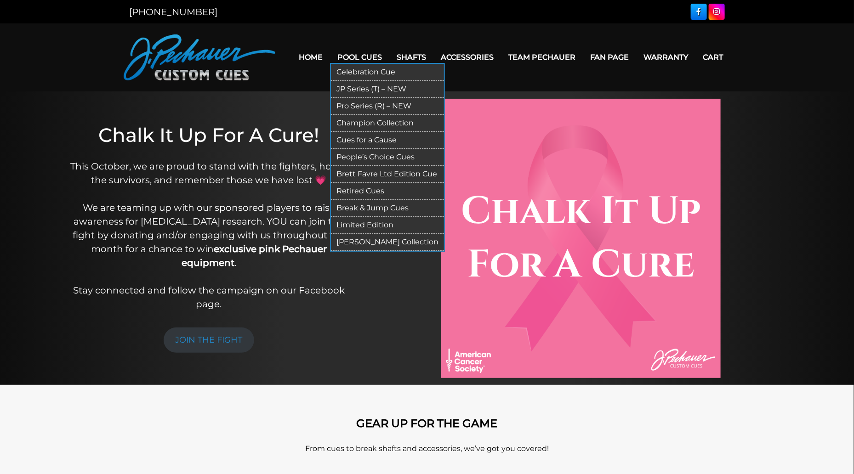 Image resolution: width=854 pixels, height=474 pixels. I want to click on a: Cart, so click(713, 57).